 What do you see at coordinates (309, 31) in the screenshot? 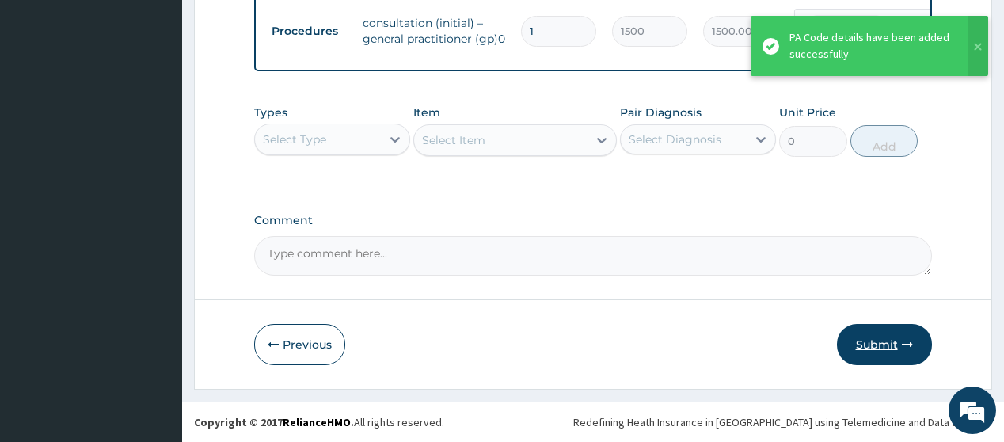
I see `td: Procedures` at bounding box center [309, 31].